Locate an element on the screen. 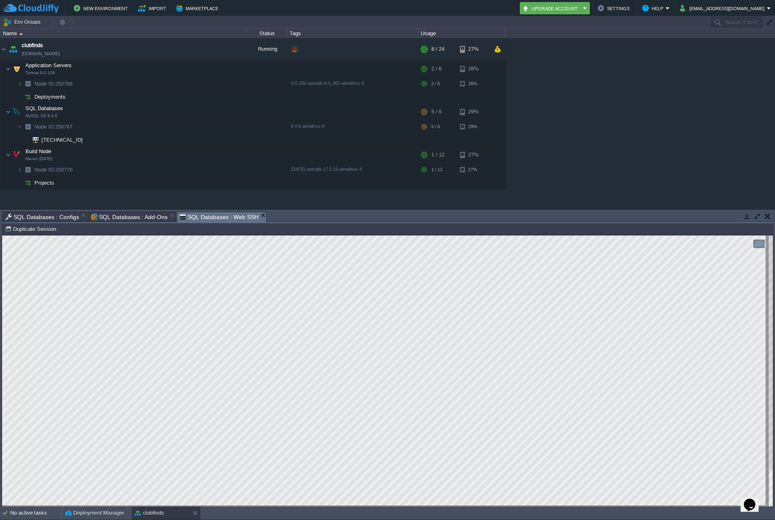 The image size is (775, 520). button: Import is located at coordinates (153, 8).